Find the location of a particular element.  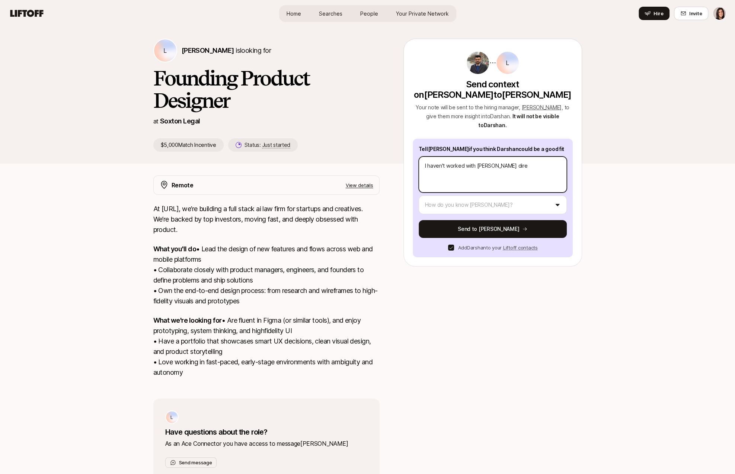

p: Have questions about the role? is located at coordinates (266, 432).